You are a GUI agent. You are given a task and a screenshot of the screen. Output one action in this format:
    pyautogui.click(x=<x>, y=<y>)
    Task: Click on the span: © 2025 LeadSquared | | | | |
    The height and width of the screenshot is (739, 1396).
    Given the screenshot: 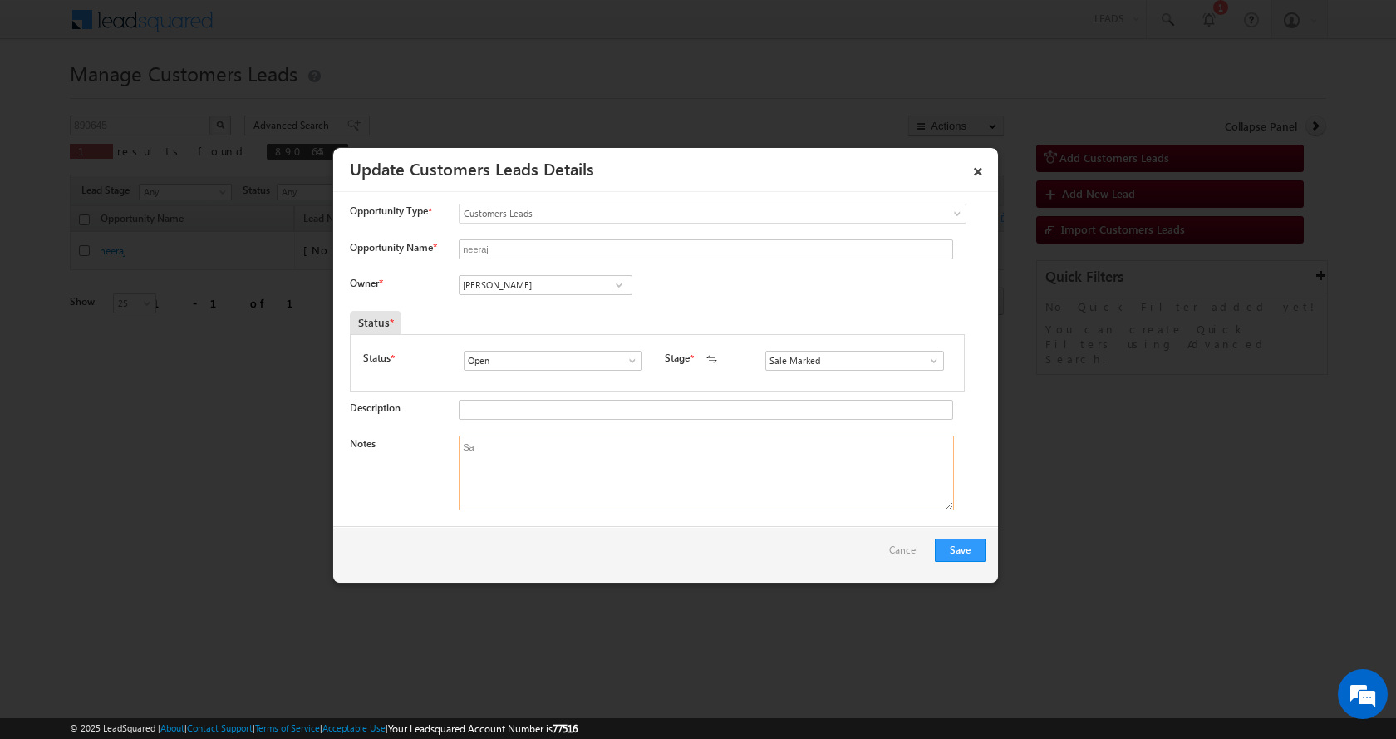 What is the action you would take?
    pyautogui.click(x=323, y=728)
    